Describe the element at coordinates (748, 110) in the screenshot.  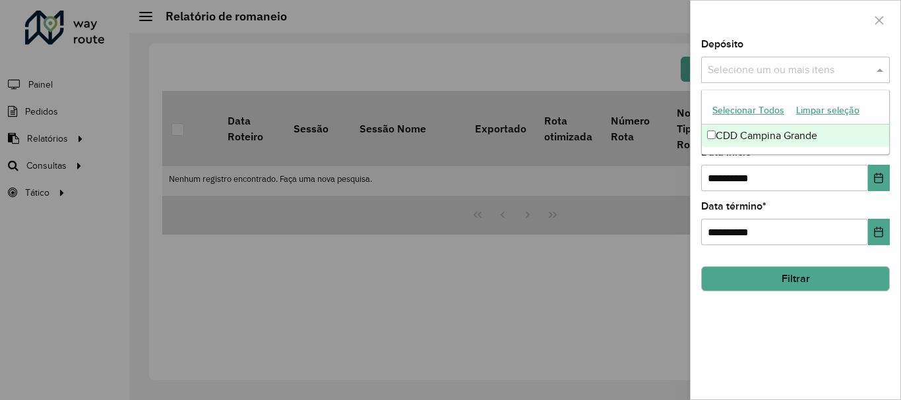
I see `button: Selecionar Todos` at that location.